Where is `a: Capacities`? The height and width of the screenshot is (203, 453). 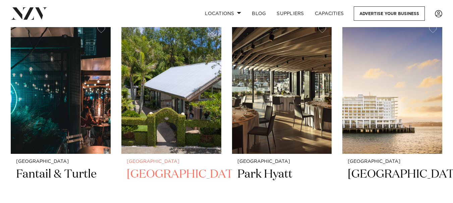 a: Capacities is located at coordinates (329, 13).